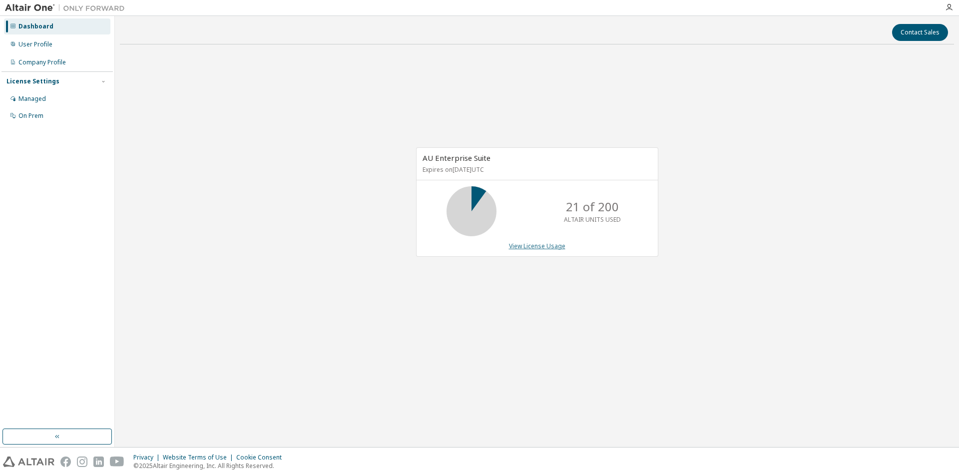 Image resolution: width=959 pixels, height=476 pixels. What do you see at coordinates (42, 62) in the screenshot?
I see `div: Company Profile` at bounding box center [42, 62].